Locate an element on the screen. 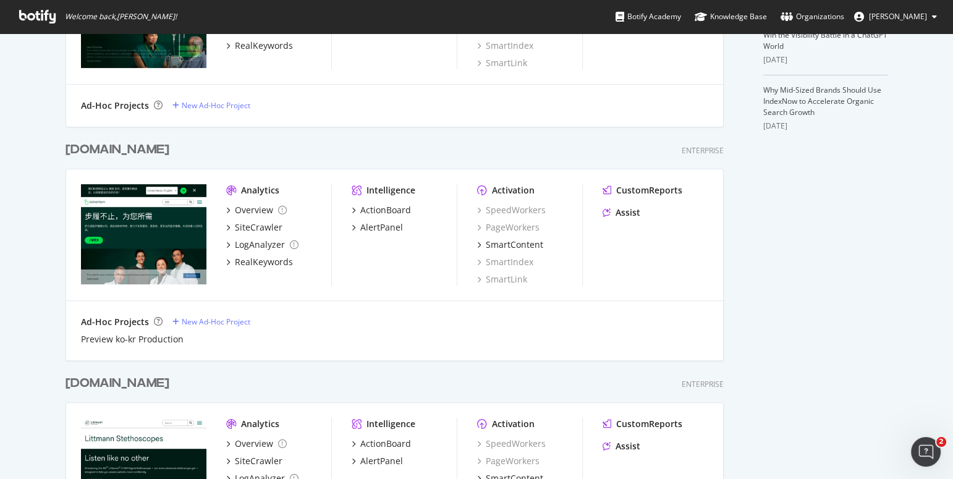 This screenshot has width=953, height=479. a: Why Mid-Sized Brands Should Use IndexNow to Accelerate Organic Search Growth is located at coordinates (822, 101).